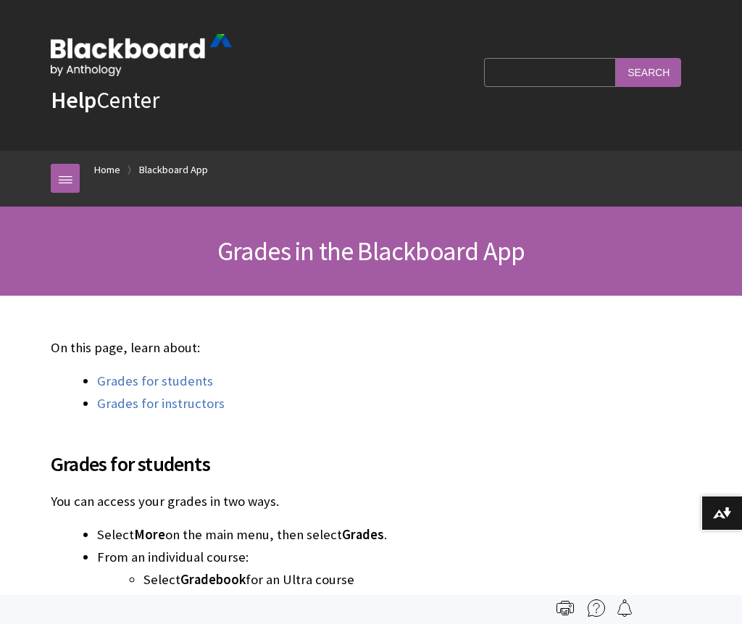 The height and width of the screenshot is (624, 742). Describe the element at coordinates (371, 502) in the screenshot. I see `p: You can access your grades in two ways.` at that location.